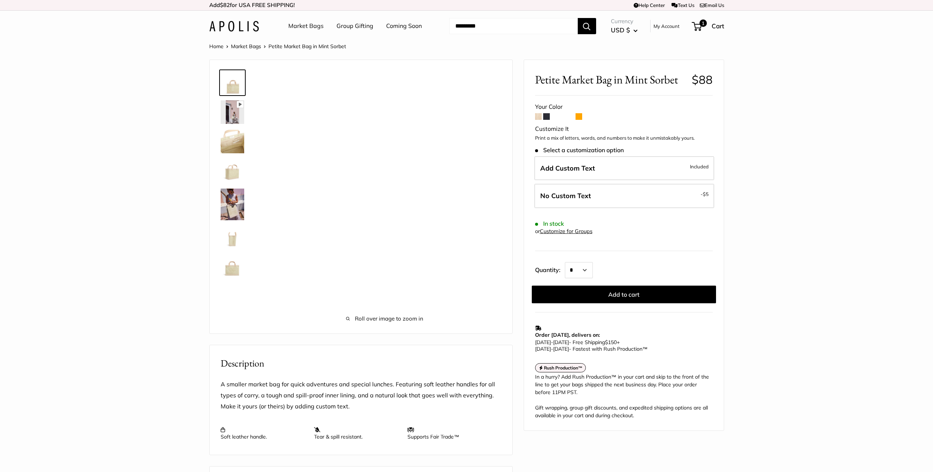 Image resolution: width=933 pixels, height=472 pixels. Describe the element at coordinates (361, 396) in the screenshot. I see `p: A smaller market bag for quick adventures and special lunches. Featuring soft leather handles for...` at that location.